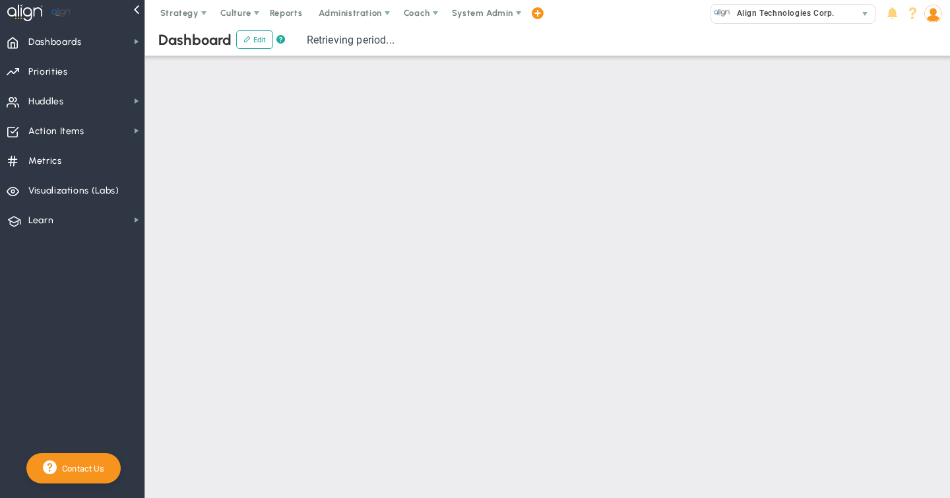 This screenshot has width=950, height=498. What do you see at coordinates (417, 13) in the screenshot?
I see `span: Coach` at bounding box center [417, 13].